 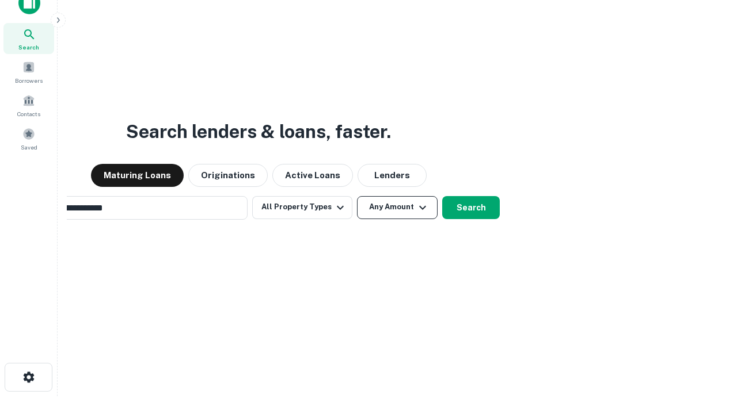 What do you see at coordinates (29, 81) in the screenshot?
I see `span: Borrowers` at bounding box center [29, 81].